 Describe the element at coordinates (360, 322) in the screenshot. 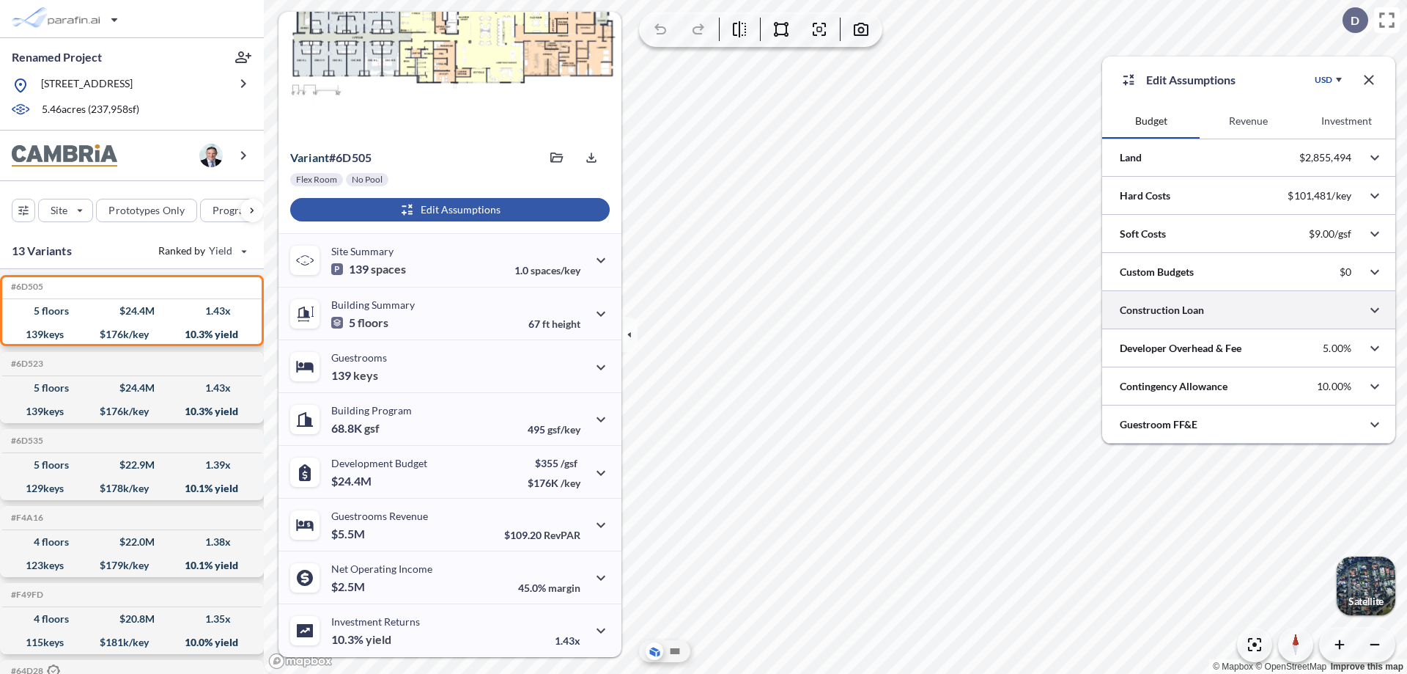

I see `p: 5` at that location.